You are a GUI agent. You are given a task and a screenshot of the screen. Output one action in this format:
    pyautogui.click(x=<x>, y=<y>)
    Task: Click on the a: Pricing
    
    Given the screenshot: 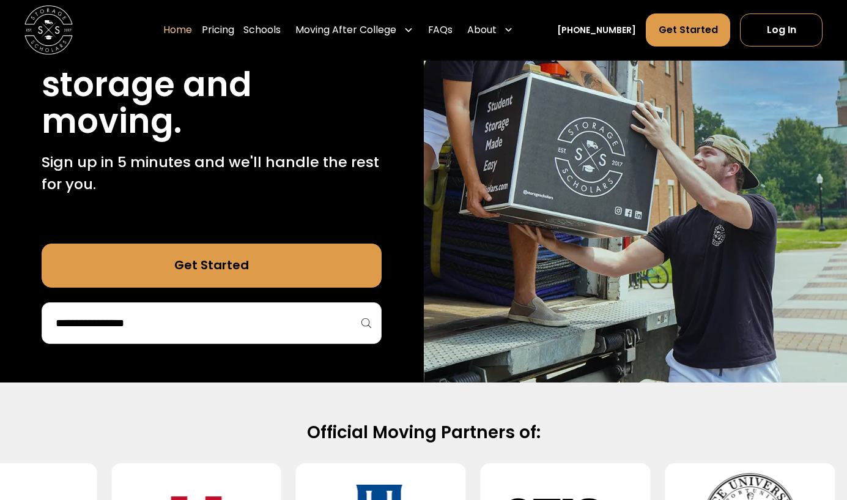 What is the action you would take?
    pyautogui.click(x=218, y=31)
    